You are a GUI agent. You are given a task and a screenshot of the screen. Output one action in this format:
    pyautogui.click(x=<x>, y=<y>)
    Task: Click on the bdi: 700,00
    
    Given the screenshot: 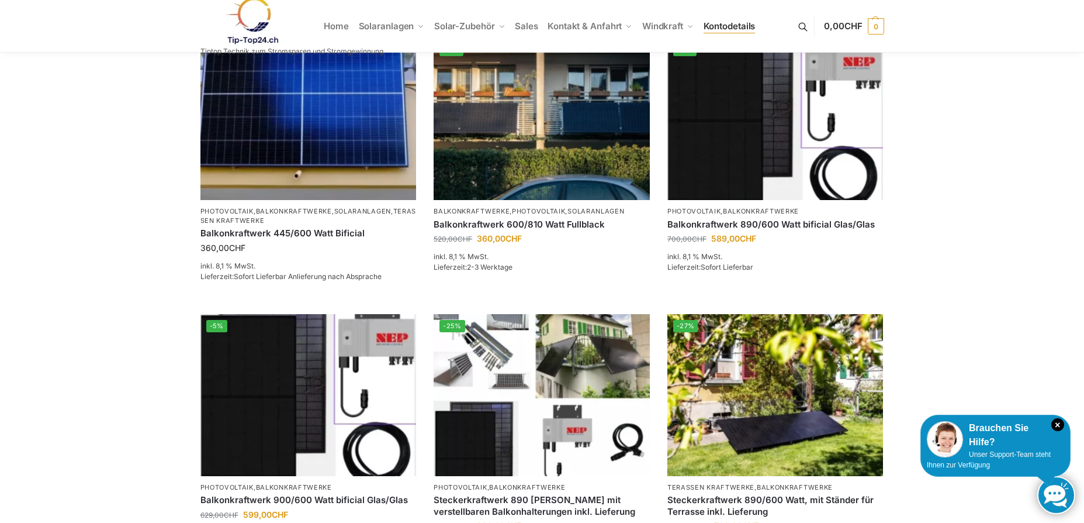 What is the action you would take?
    pyautogui.click(x=687, y=238)
    